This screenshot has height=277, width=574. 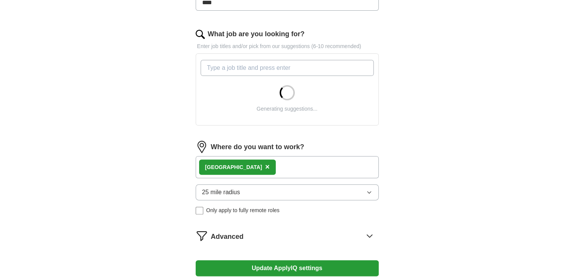 What do you see at coordinates (202, 147) in the screenshot?
I see `img: location.png` at bounding box center [202, 147].